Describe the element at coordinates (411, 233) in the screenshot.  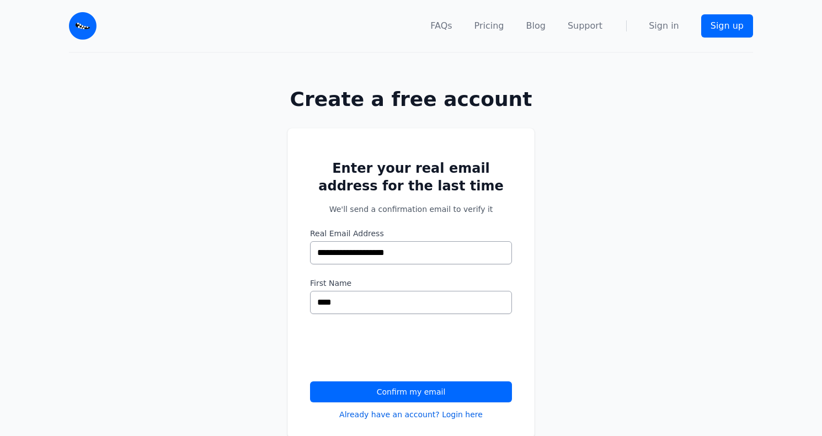
I see `label: Real Email Address` at that location.